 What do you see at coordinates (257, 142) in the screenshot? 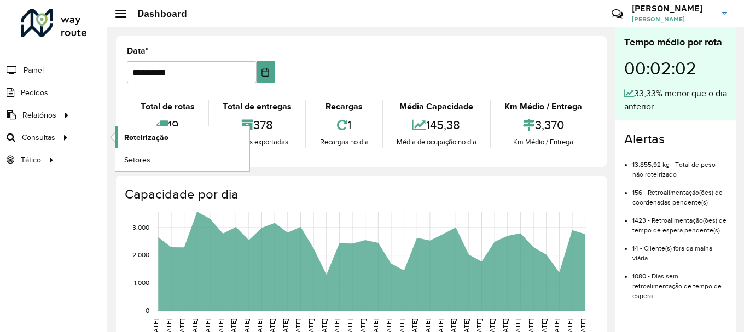
I see `div: Entregas exportadas` at bounding box center [257, 142].